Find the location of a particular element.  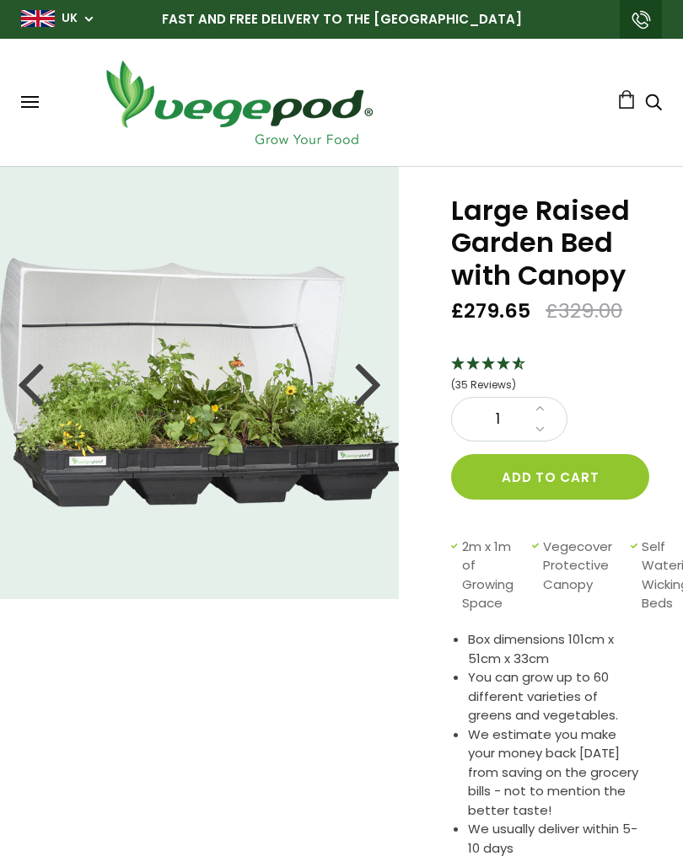

span: 4.69 Stars - 35 Reviews is located at coordinates (483, 384).